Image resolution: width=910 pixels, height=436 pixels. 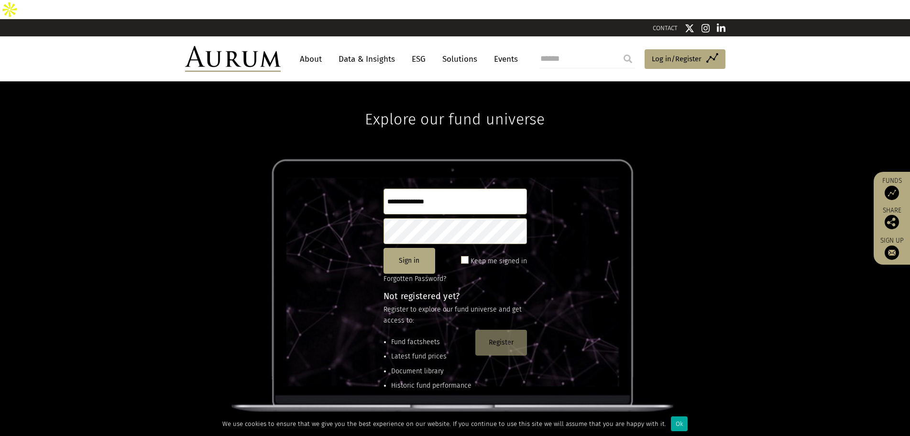 I want to click on a: Log in/Register, so click(x=685, y=59).